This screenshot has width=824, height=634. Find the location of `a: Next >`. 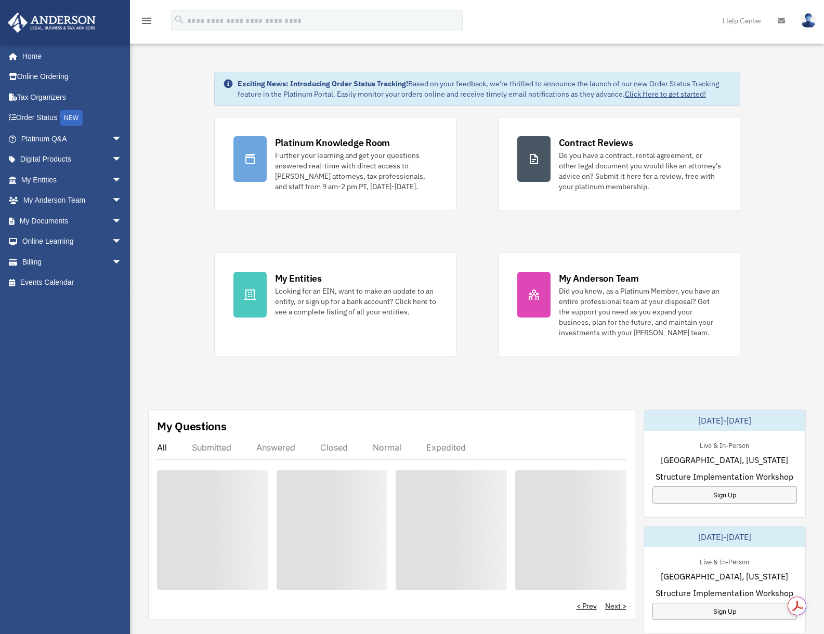

a: Next > is located at coordinates (616, 606).